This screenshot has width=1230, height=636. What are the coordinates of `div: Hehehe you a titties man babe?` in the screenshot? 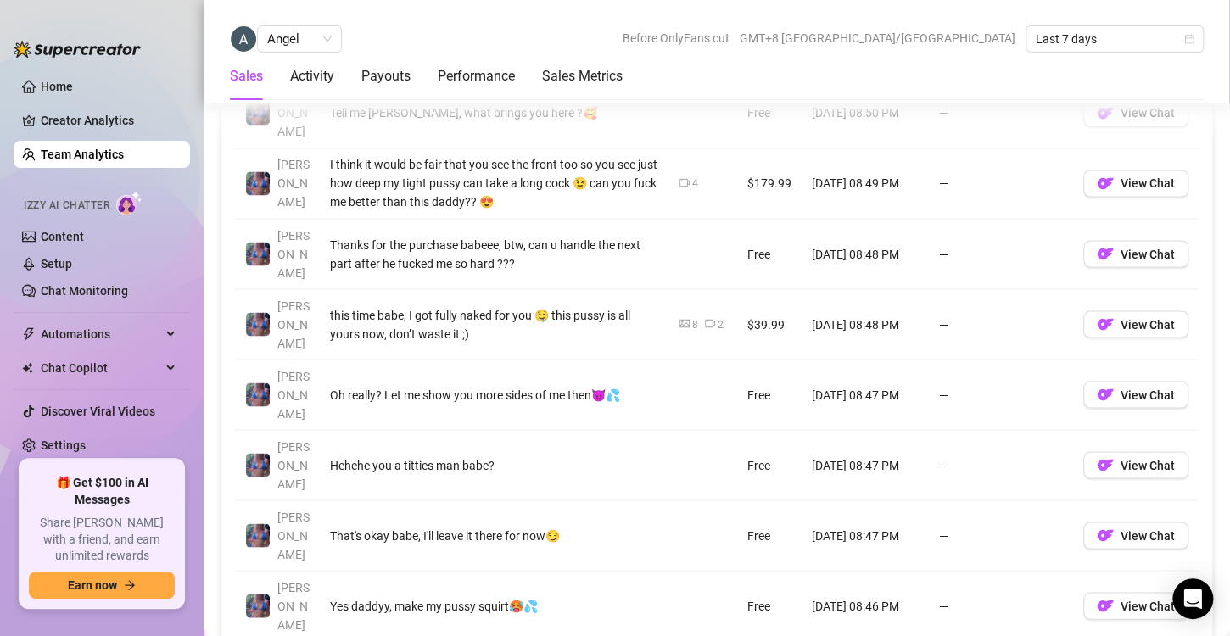 It's located at (495, 465).